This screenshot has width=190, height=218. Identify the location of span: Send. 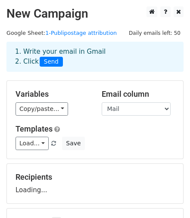
(51, 62).